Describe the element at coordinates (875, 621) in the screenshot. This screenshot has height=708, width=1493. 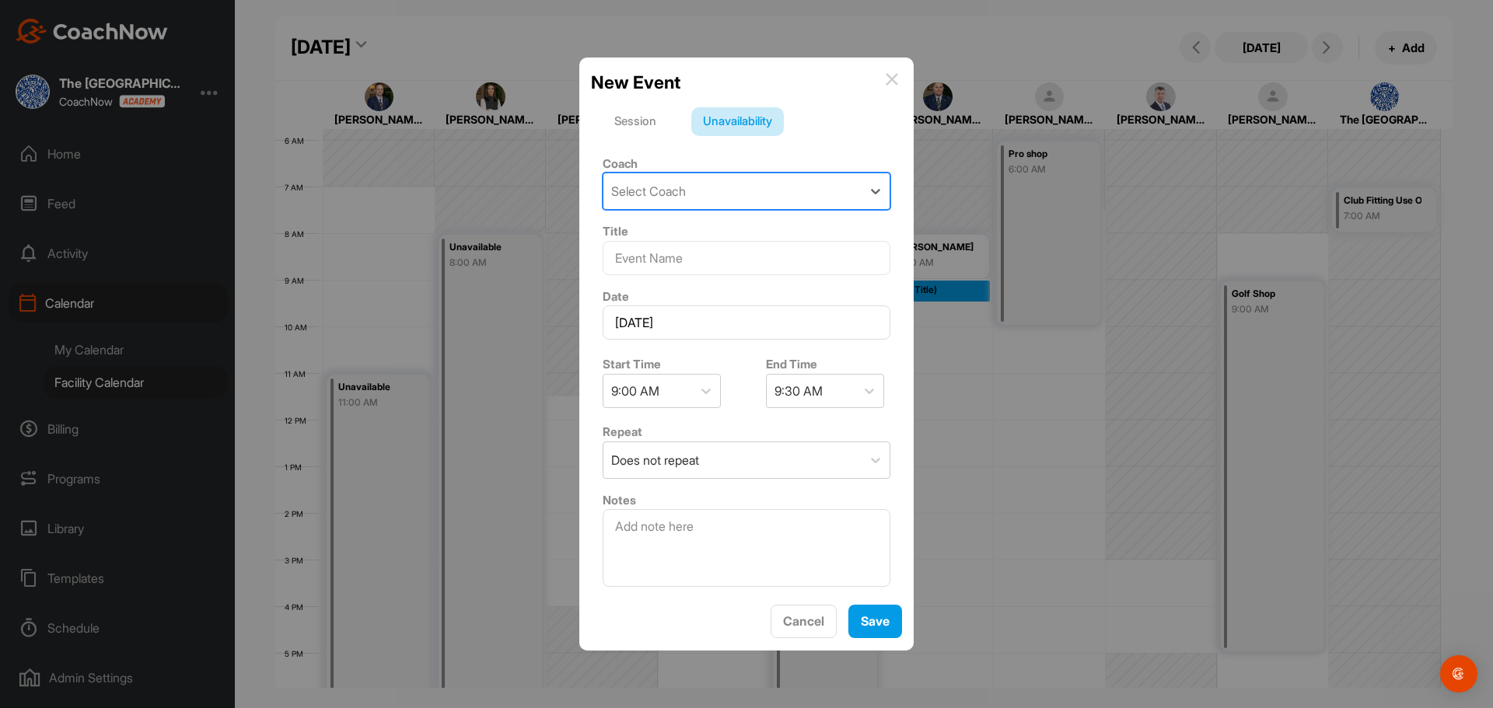
I see `button: Save` at that location.